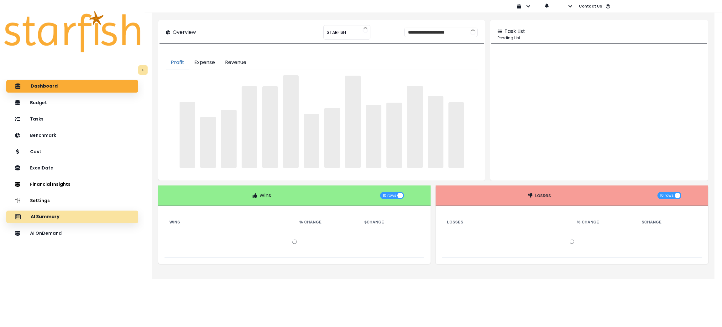 The image size is (722, 327). Describe the element at coordinates (265, 195) in the screenshot. I see `p: Wins` at that location.